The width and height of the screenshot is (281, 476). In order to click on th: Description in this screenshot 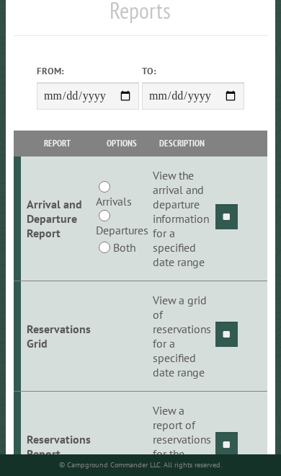, I will do `click(182, 143)`.